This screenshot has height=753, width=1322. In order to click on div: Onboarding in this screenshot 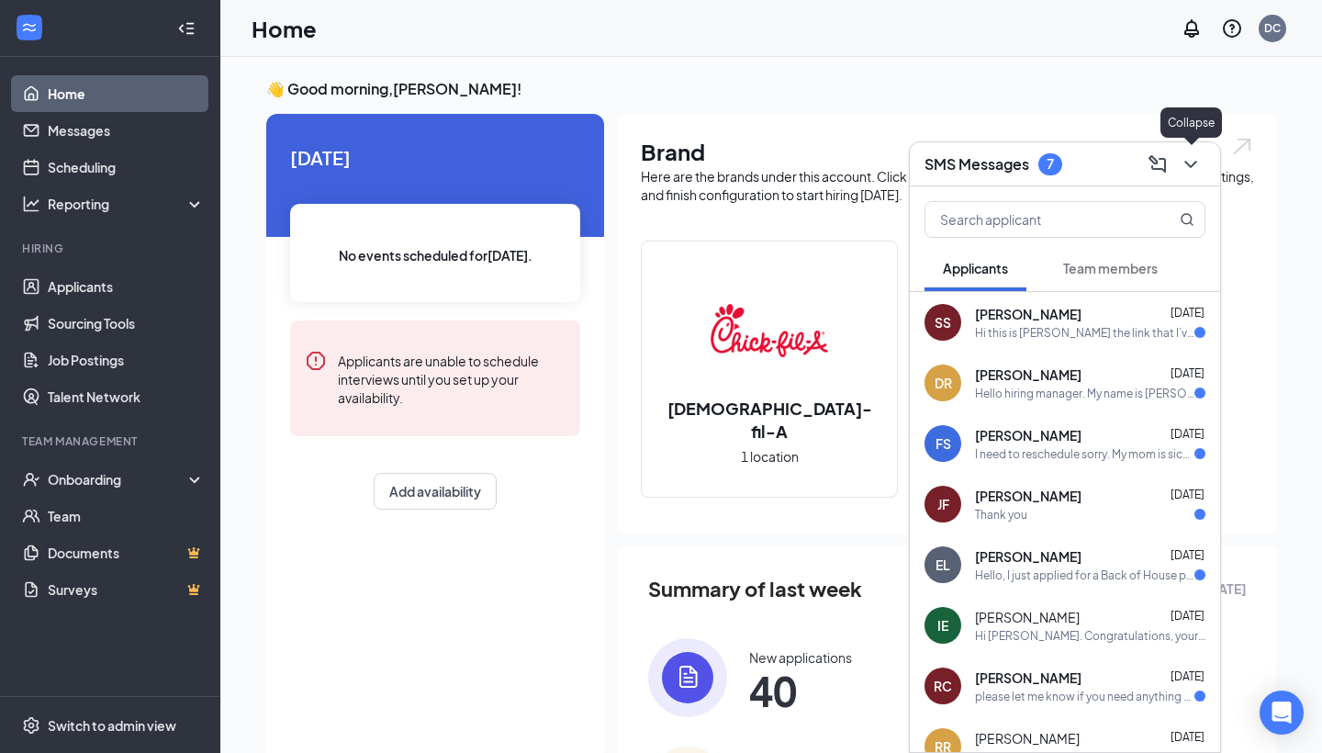, I will do `click(118, 479)`.